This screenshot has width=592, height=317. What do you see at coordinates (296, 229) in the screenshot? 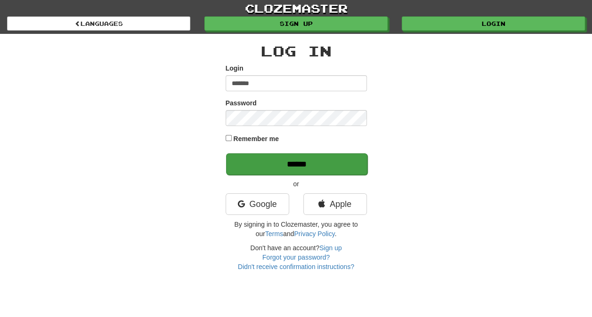
I see `p: By signing in to Clozemaster, you agree to our and .` at bounding box center [296, 229].